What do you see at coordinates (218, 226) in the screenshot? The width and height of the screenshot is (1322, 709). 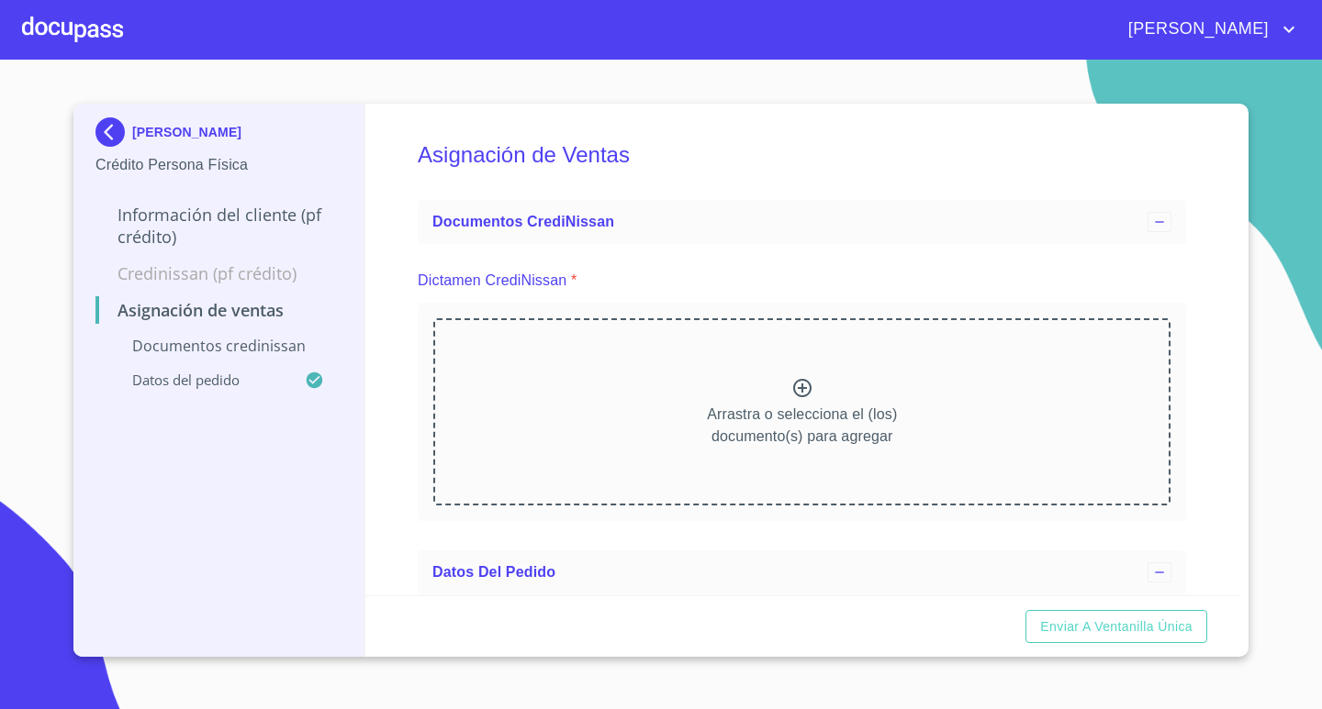 I see `p: Información del cliente (PF crédito)` at bounding box center [218, 226].